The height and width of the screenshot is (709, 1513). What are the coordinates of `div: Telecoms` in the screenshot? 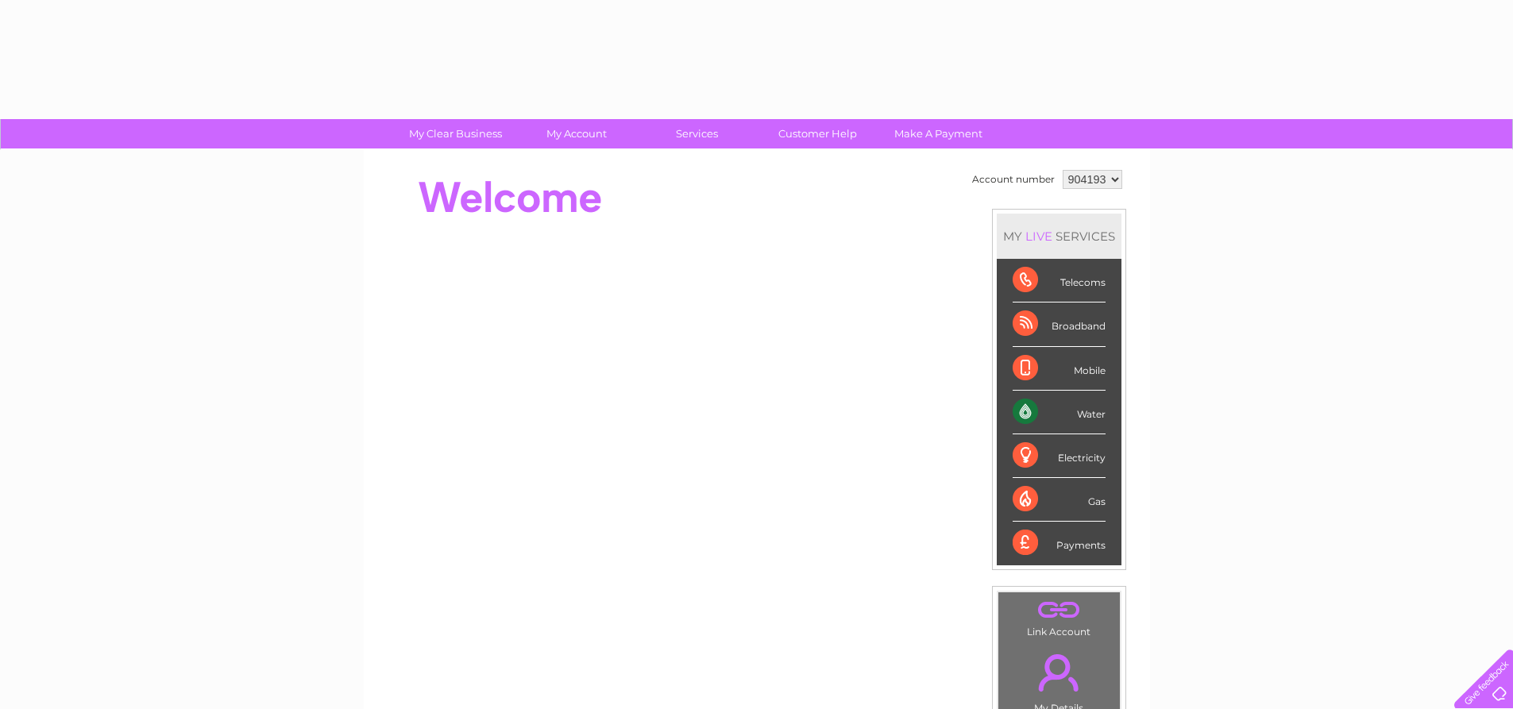 It's located at (1059, 280).